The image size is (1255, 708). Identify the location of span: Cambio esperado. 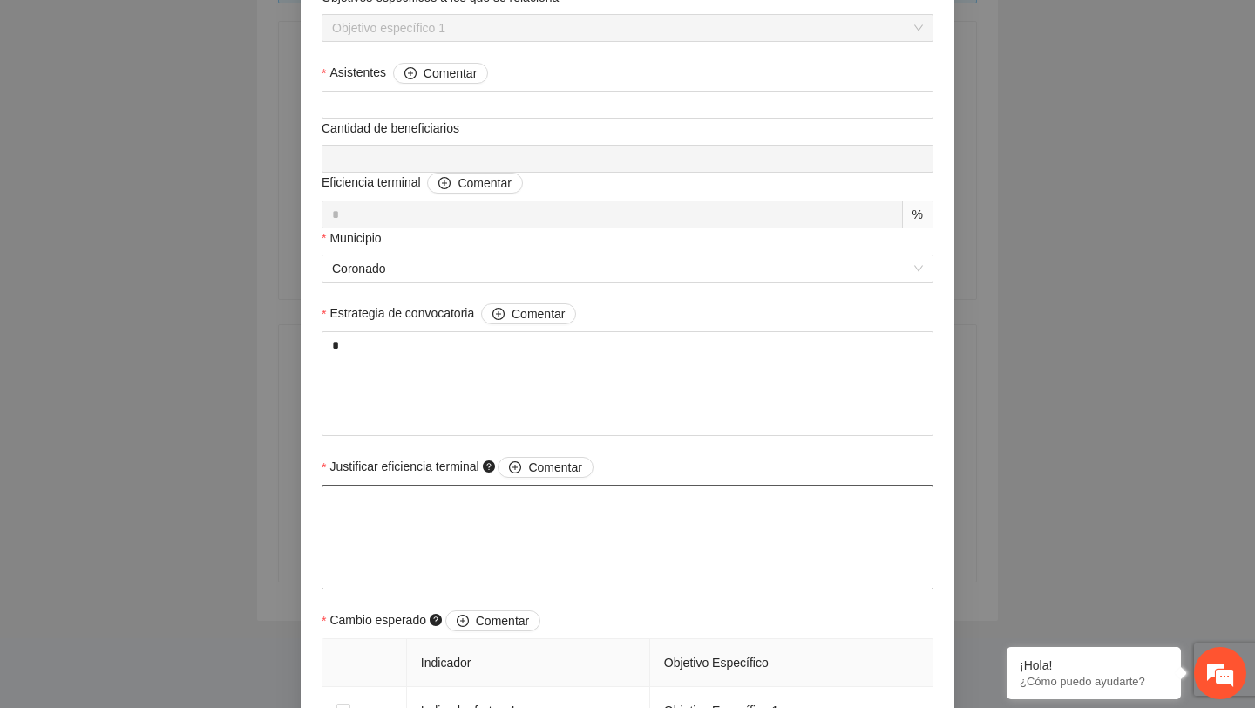
(435, 621).